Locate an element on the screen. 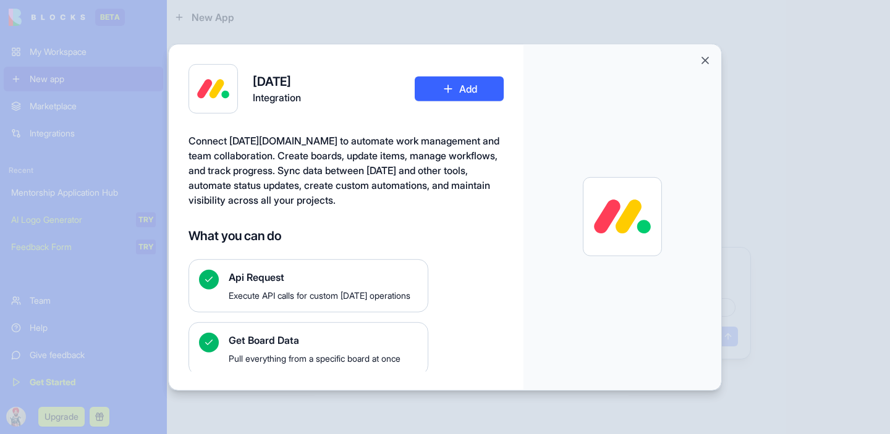 This screenshot has height=434, width=890. span: Api Request is located at coordinates (323, 277).